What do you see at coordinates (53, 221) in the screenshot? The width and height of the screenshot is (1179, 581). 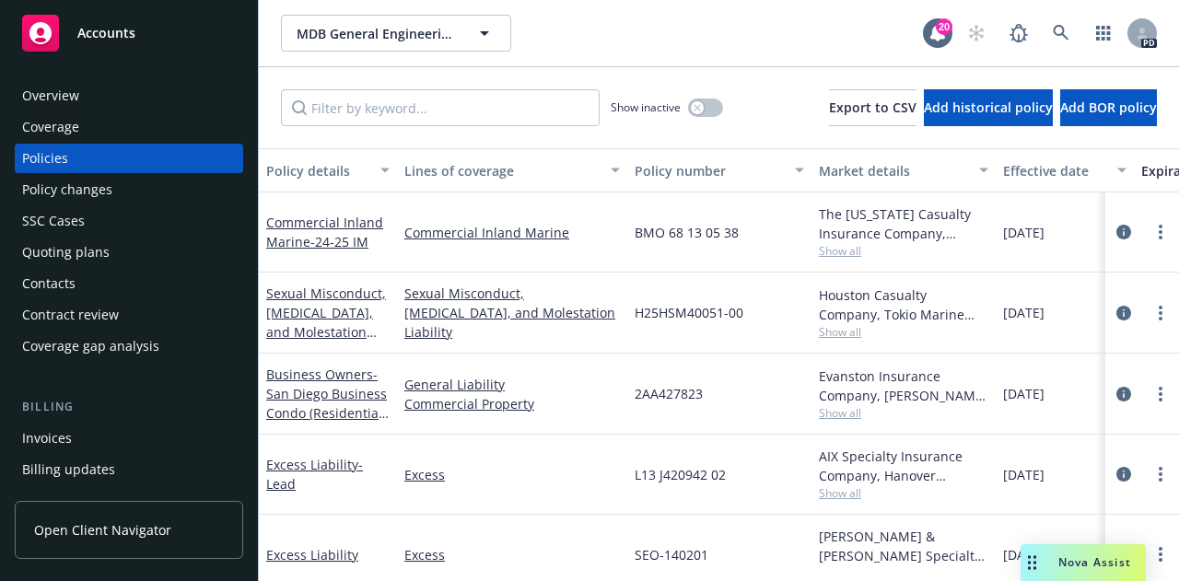 I see `div: SSC Cases` at bounding box center [53, 221].